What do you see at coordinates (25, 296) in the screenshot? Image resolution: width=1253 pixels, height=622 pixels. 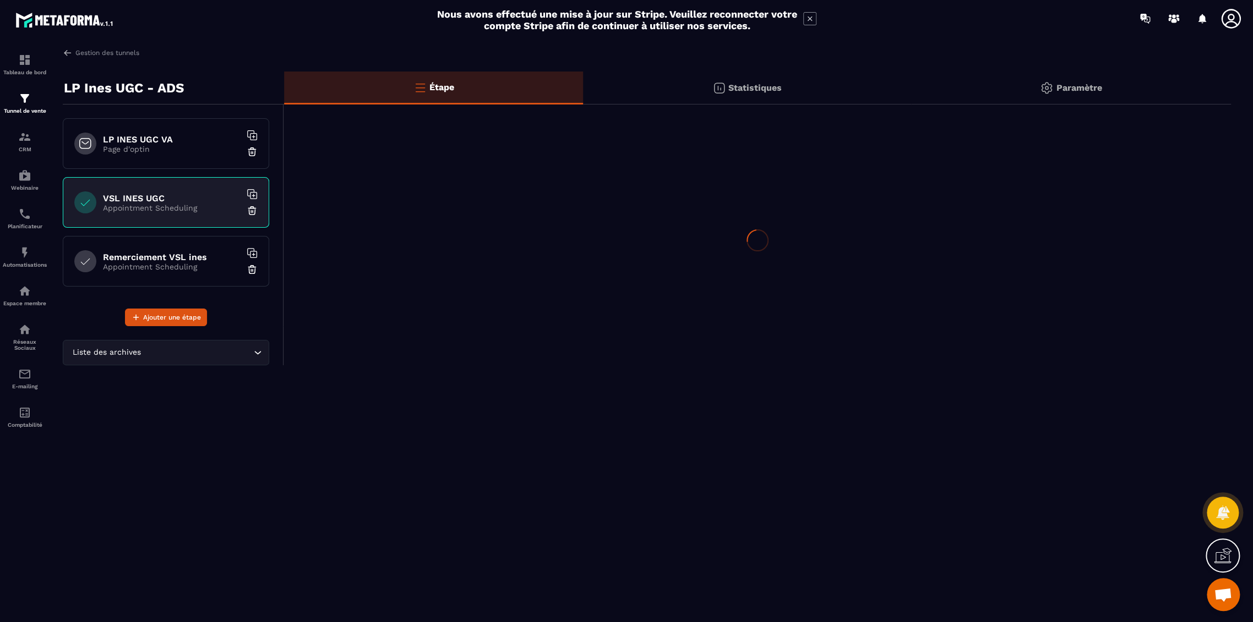 I see `a: automationsautomationsEspace membre` at bounding box center [25, 296].